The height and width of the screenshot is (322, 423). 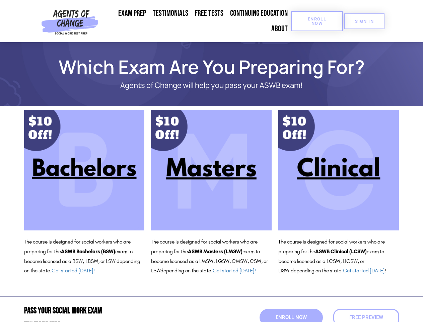 What do you see at coordinates (365, 21) in the screenshot?
I see `a: SIGN IN` at bounding box center [365, 21].